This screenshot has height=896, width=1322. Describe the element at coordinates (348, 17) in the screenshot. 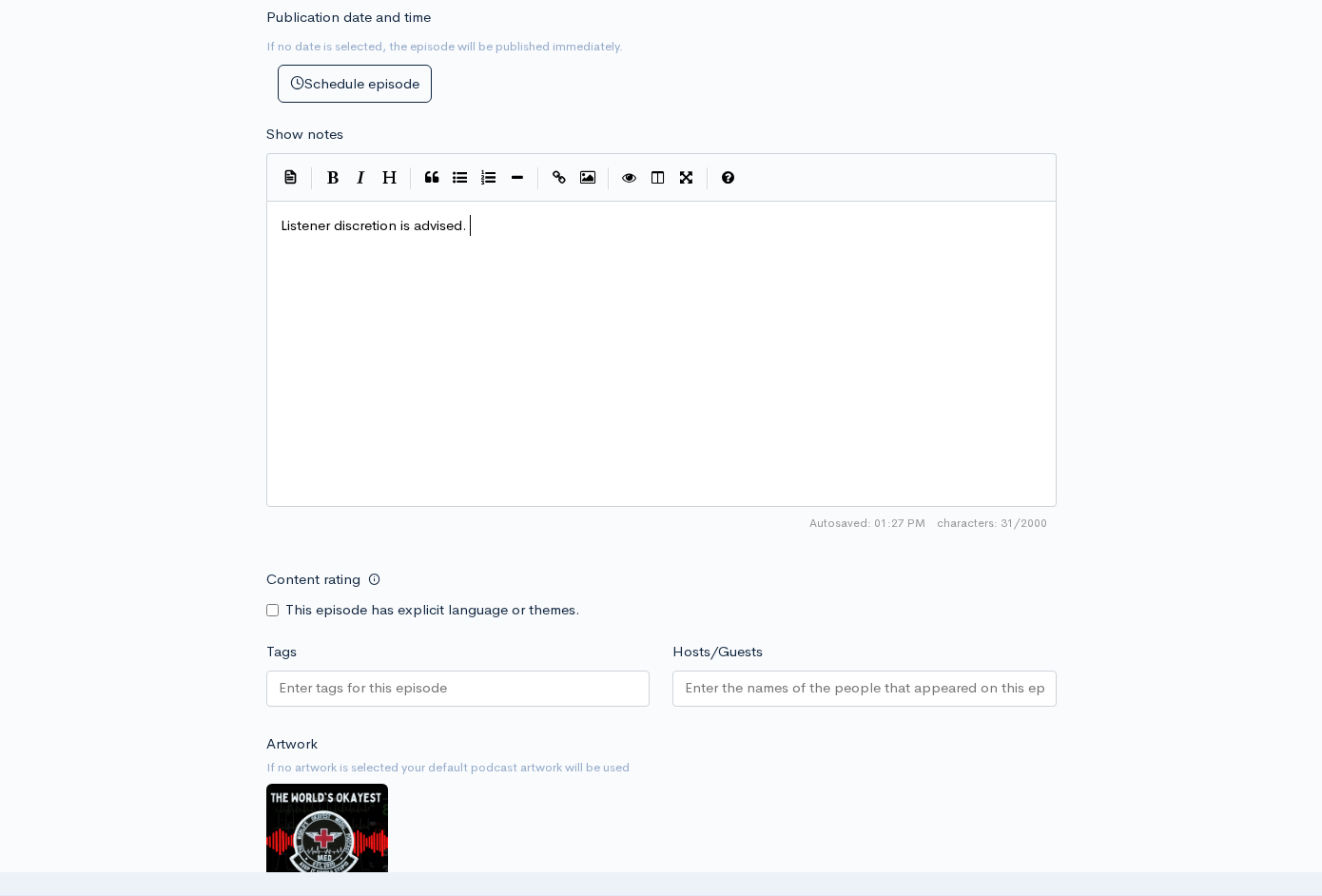

I see `label: Publication date and time` at that location.